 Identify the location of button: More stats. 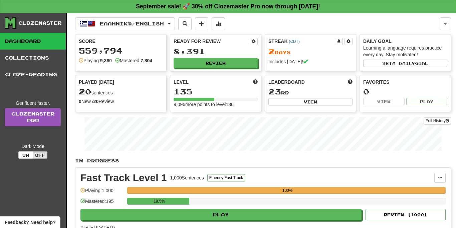
(219, 24).